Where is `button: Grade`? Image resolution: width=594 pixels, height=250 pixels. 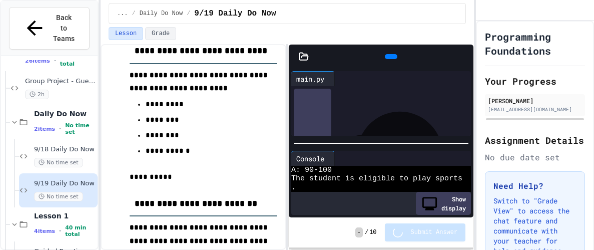 button: Grade is located at coordinates (161, 34).